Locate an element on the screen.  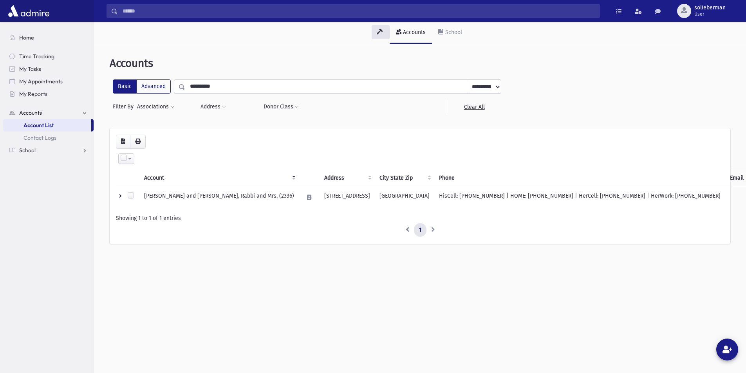
a: Home is located at coordinates (48, 38).